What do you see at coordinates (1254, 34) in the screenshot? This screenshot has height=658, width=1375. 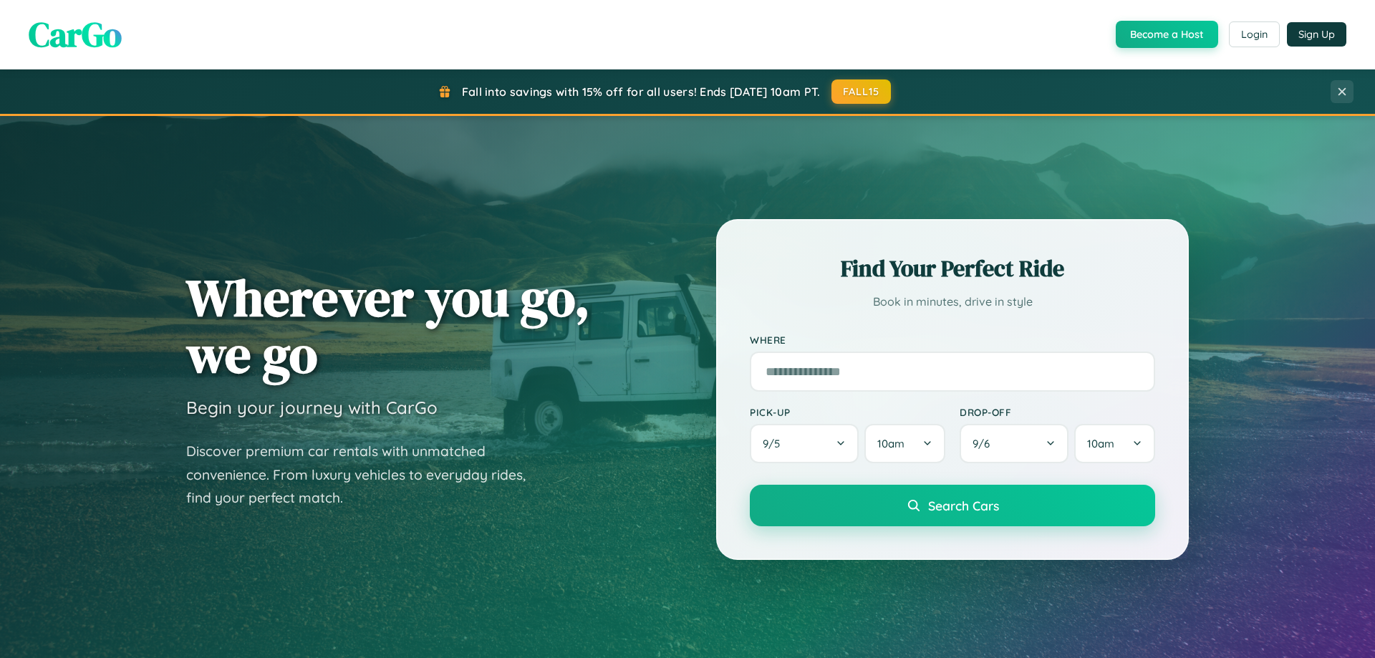 I see `button: Login` at bounding box center [1254, 34].